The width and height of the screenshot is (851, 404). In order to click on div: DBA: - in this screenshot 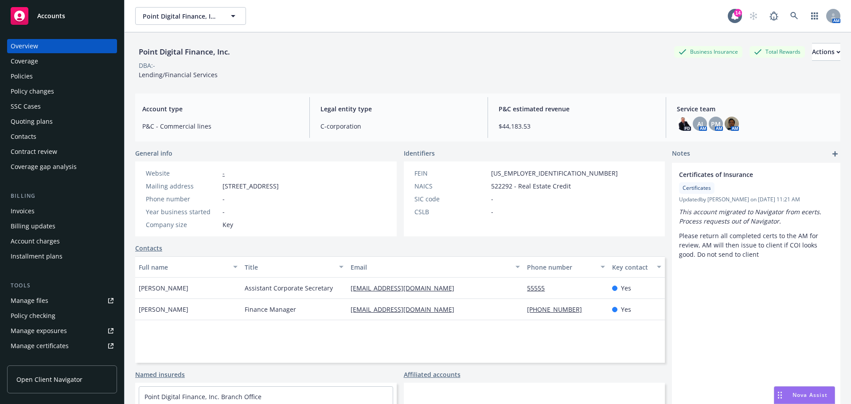, I will do `click(147, 65)`.